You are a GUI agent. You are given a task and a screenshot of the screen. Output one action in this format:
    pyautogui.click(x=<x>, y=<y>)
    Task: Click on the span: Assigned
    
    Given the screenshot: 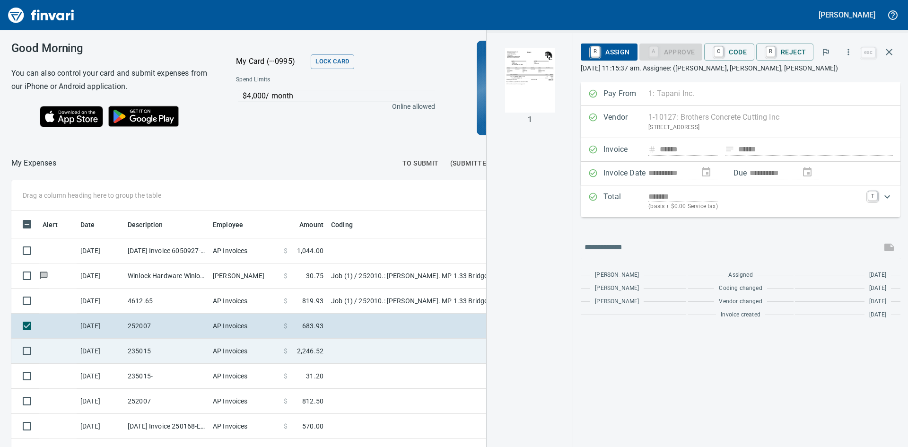 What is the action you would take?
    pyautogui.click(x=740, y=275)
    